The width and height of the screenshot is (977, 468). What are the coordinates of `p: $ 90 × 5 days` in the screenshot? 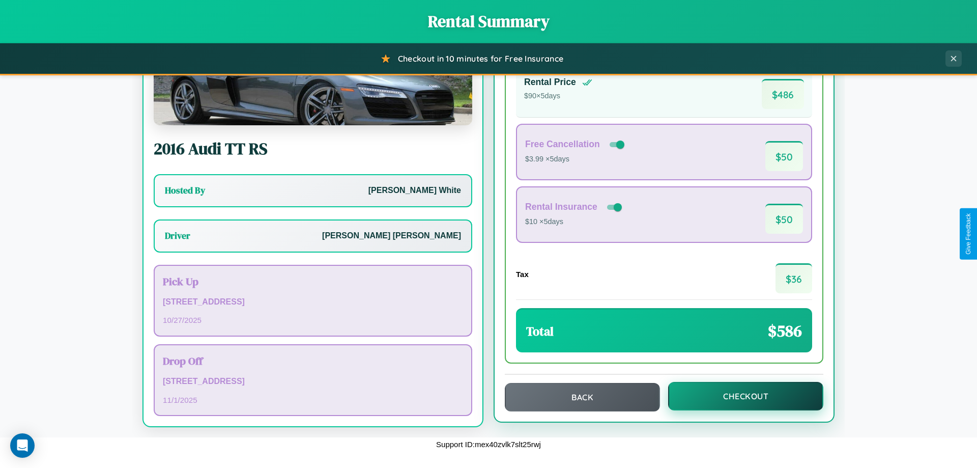 It's located at (558, 96).